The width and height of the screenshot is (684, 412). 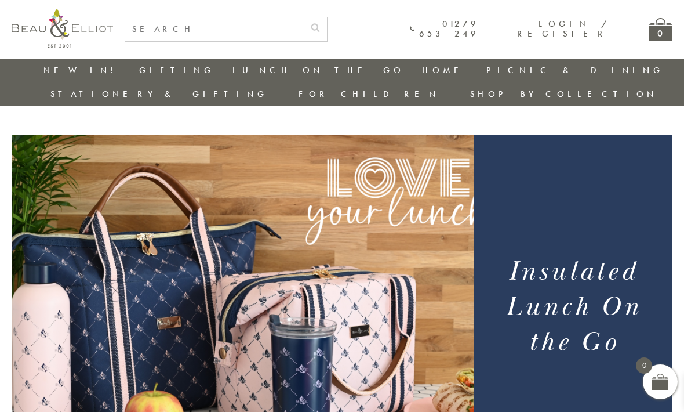 I want to click on input: SEARCH, so click(x=214, y=29).